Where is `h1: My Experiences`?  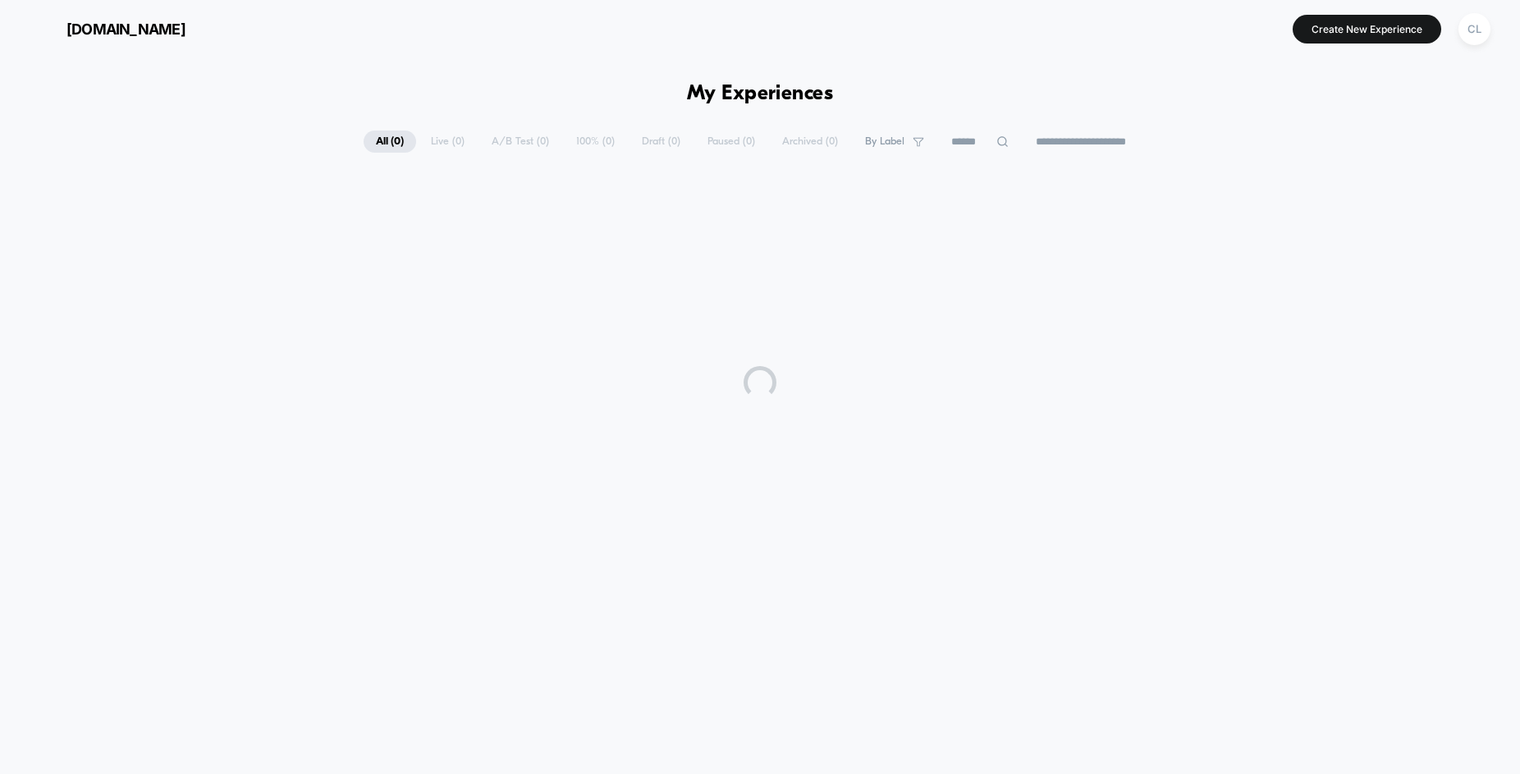
h1: My Experiences is located at coordinates (760, 94).